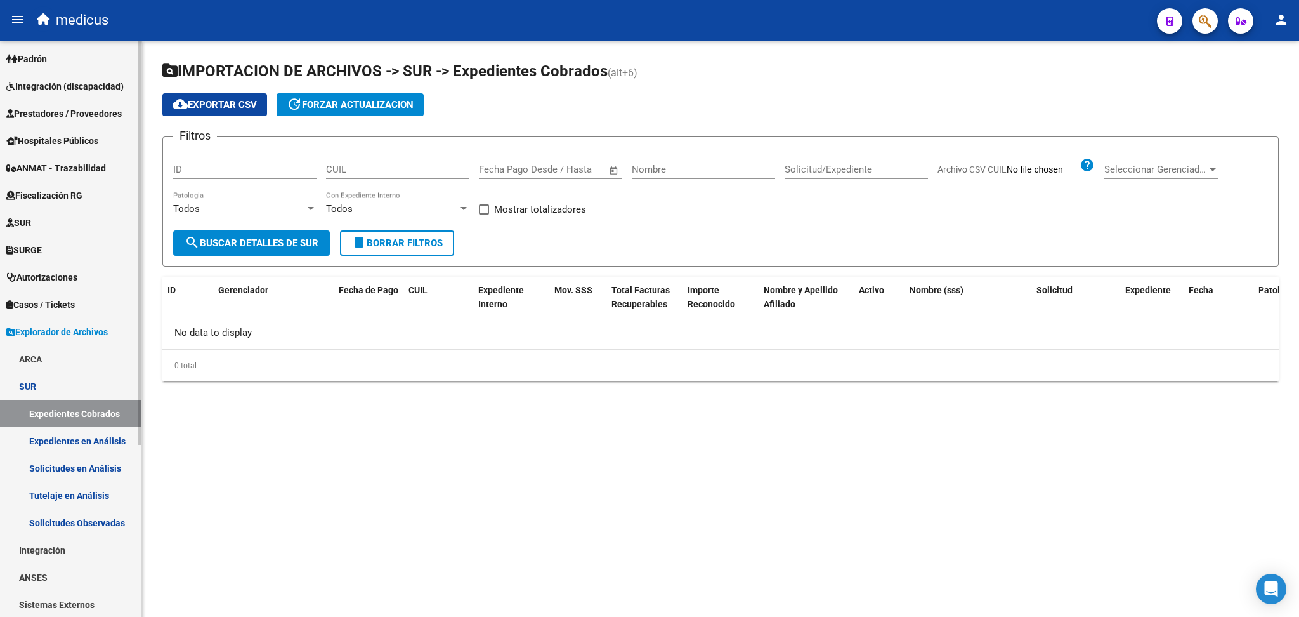 The image size is (1299, 617). What do you see at coordinates (721, 298) in the screenshot?
I see `datatable-header-cell: Importe Reconocido` at bounding box center [721, 298].